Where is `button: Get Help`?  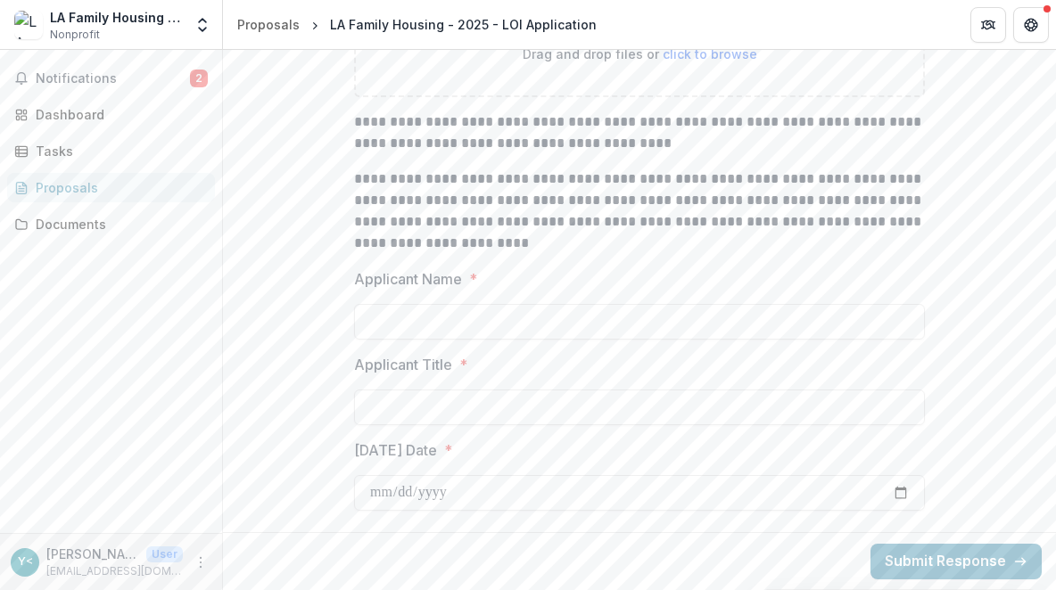 button: Get Help is located at coordinates (1031, 25).